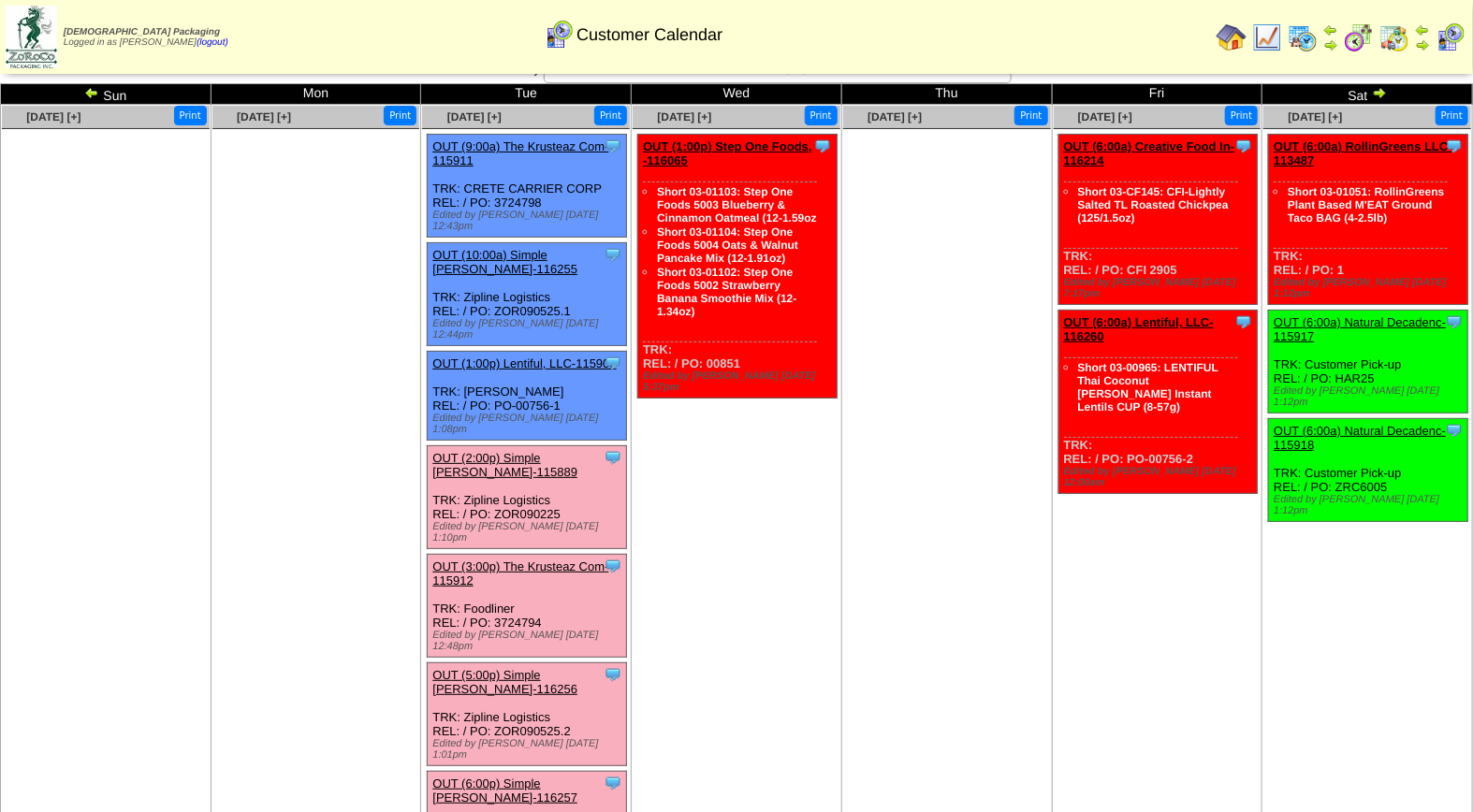 The image size is (1473, 812). What do you see at coordinates (1158, 220) in the screenshot?
I see `div: TRK: REL: / PO: CFI 2905` at bounding box center [1158, 220].